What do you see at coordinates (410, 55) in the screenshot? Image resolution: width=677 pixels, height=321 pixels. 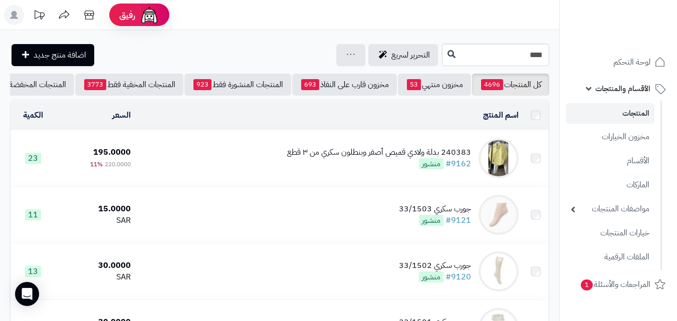 I see `span: التحرير لسريع` at bounding box center [410, 55].